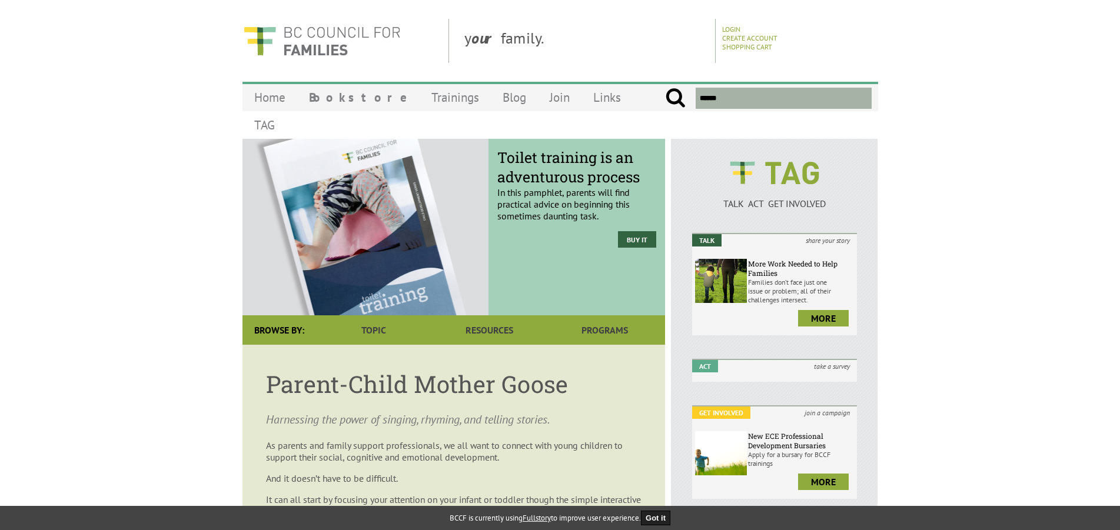  Describe the element at coordinates (831, 366) in the screenshot. I see `i: take a survey` at that location.